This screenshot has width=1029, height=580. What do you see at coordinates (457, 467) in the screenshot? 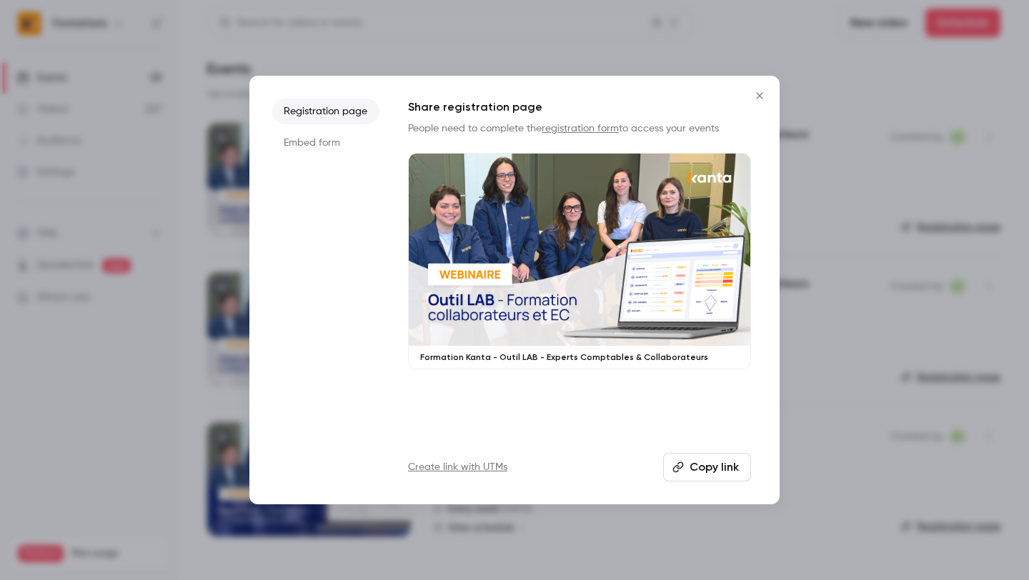
I see `a: Create link with UTMs` at bounding box center [457, 467].